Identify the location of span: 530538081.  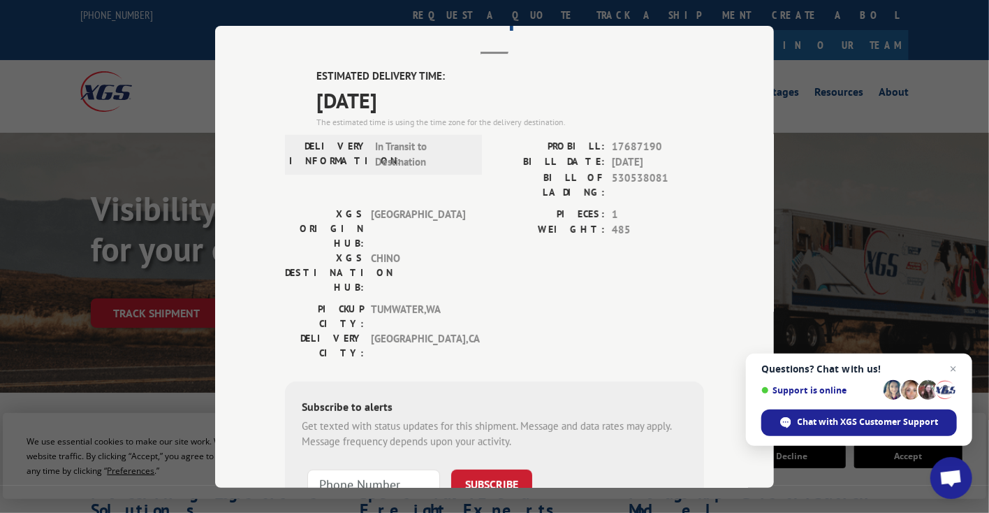
(658, 184).